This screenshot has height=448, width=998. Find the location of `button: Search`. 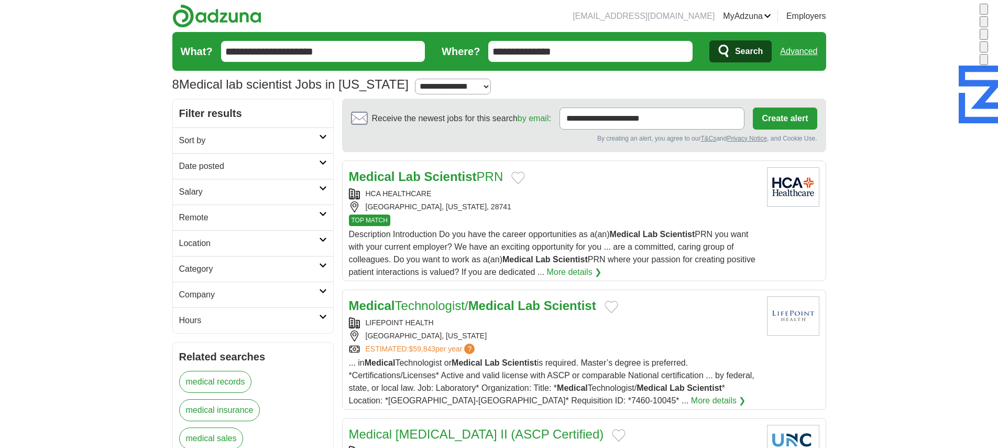

button: Search is located at coordinates (741, 51).